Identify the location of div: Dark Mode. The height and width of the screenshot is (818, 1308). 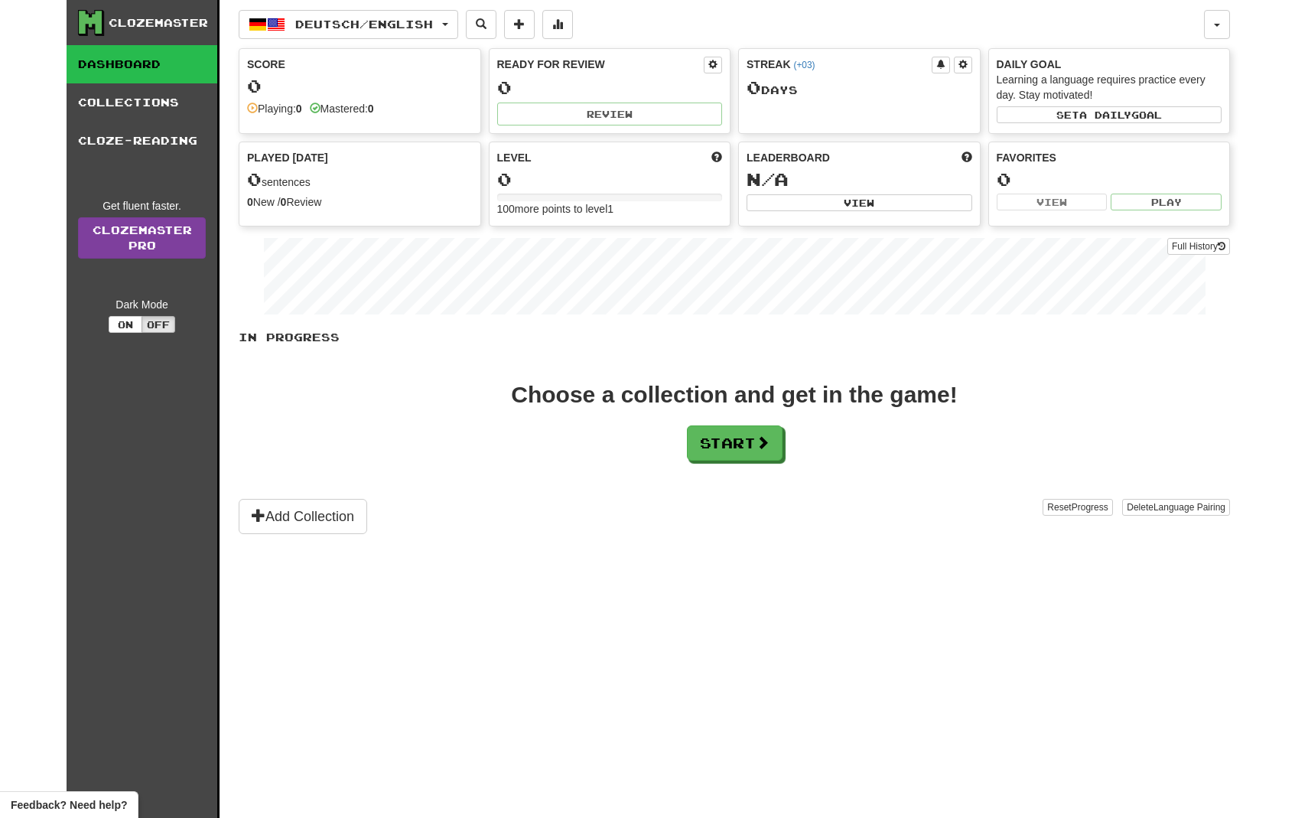
(142, 304).